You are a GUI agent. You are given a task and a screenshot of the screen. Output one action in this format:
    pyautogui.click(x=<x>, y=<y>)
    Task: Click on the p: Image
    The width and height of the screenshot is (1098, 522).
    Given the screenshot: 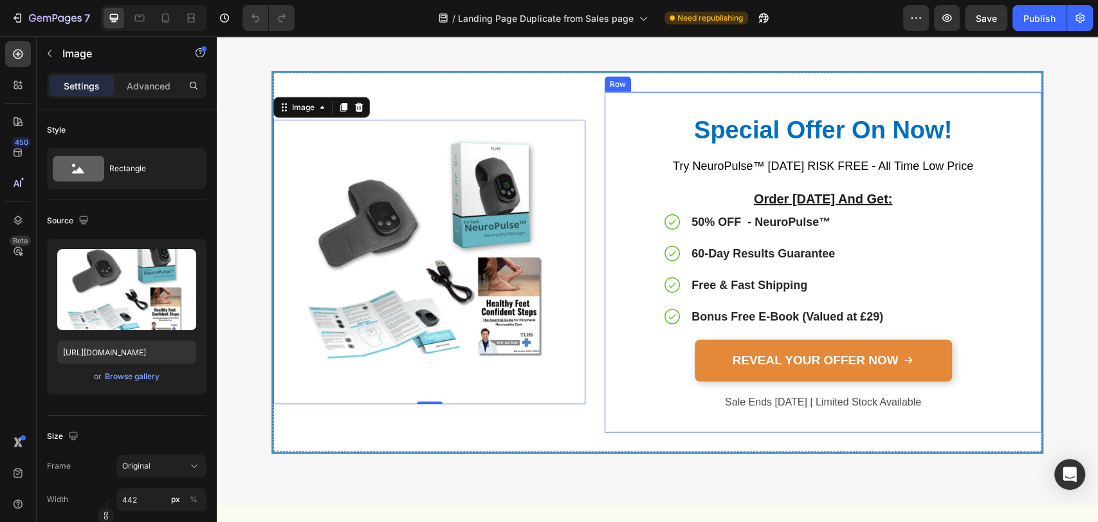 What is the action you would take?
    pyautogui.click(x=117, y=53)
    